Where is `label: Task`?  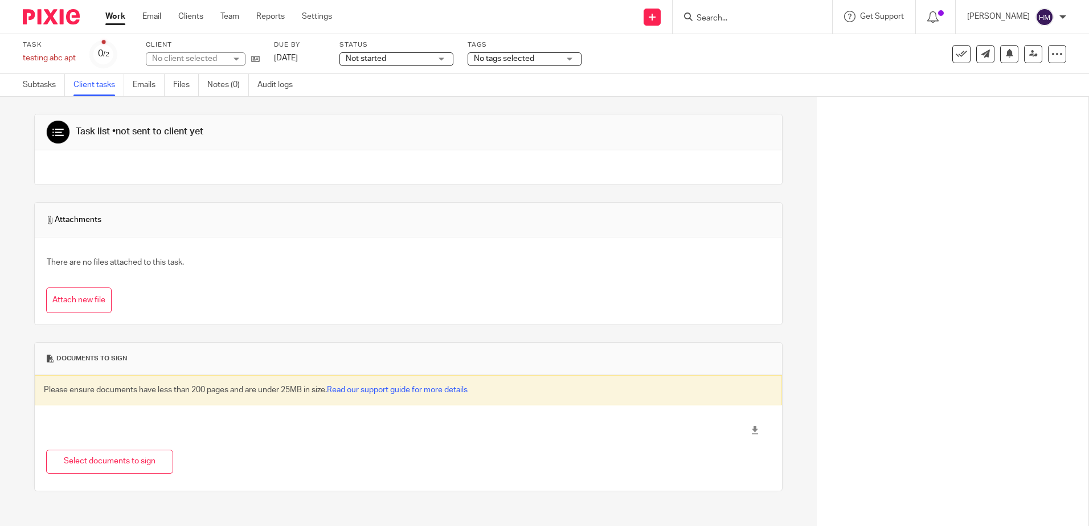 label: Task is located at coordinates (49, 45).